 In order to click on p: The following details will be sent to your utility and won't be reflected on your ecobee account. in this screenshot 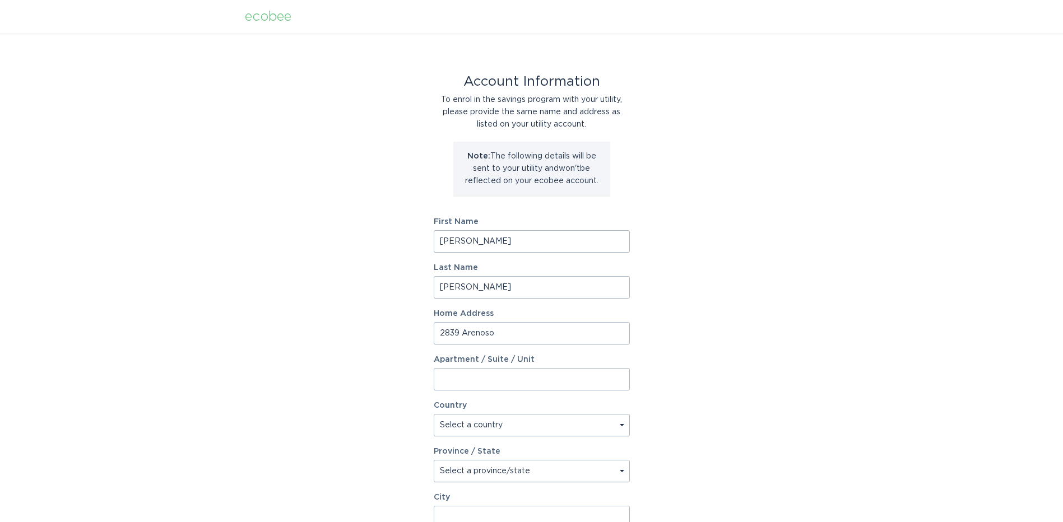, I will do `click(532, 169)`.